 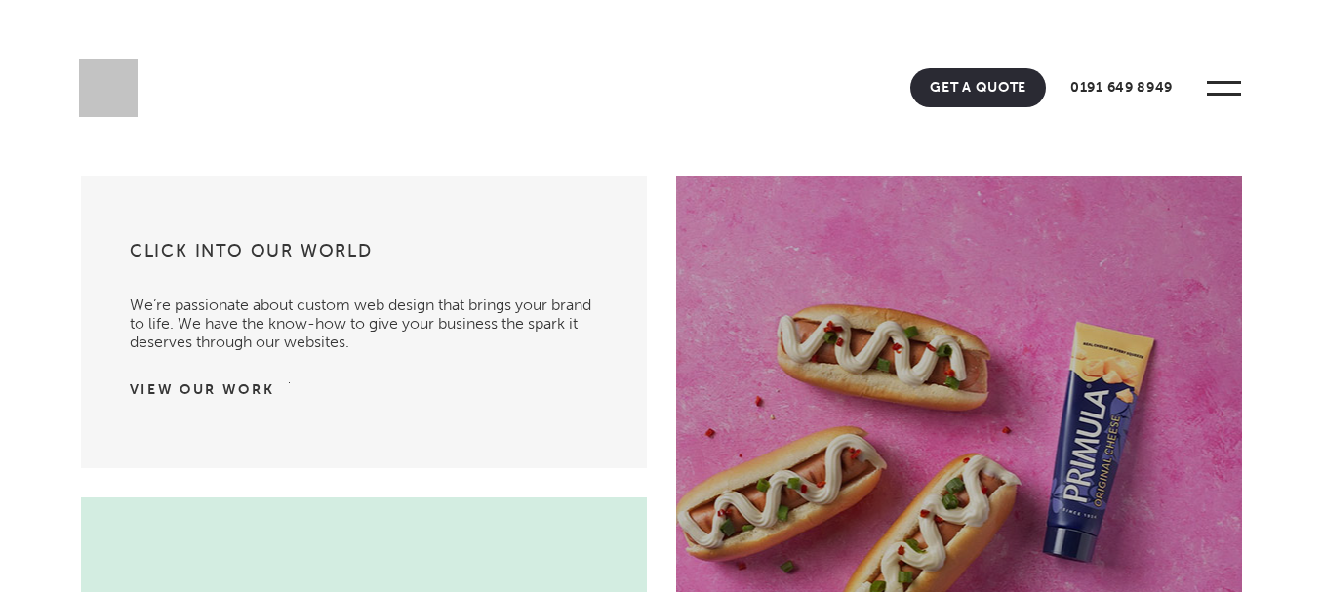 I want to click on a: 0191 649 8949, so click(x=1121, y=88).